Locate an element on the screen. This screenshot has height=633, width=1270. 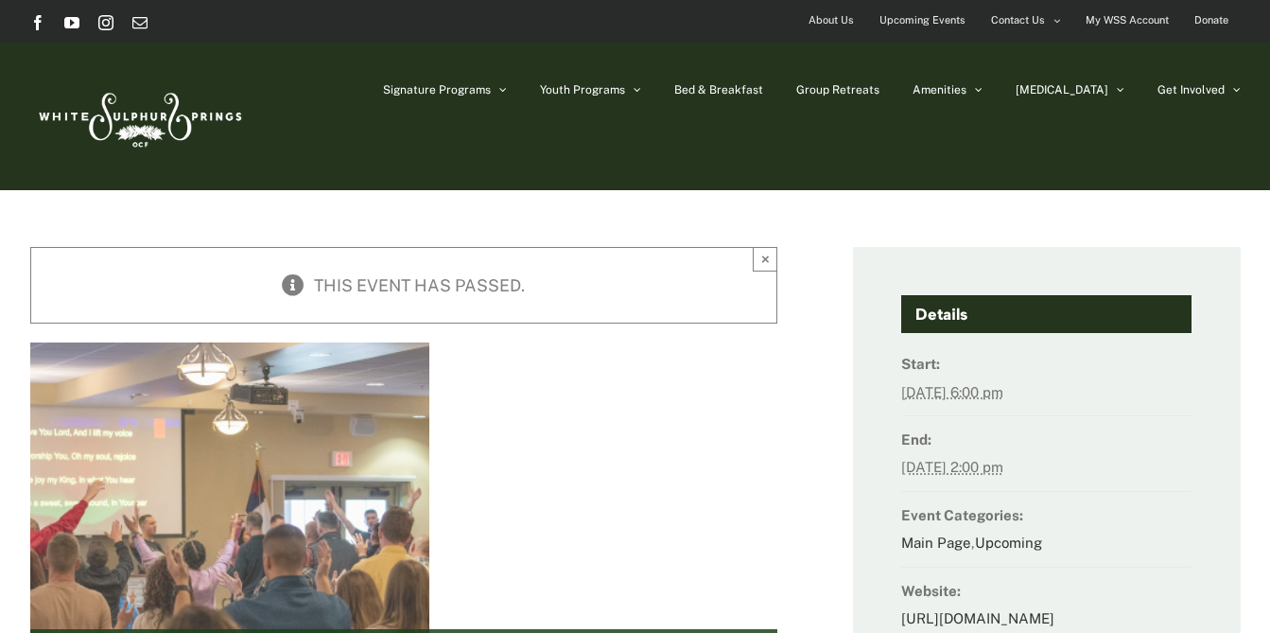
dt: Website: is located at coordinates (1046, 590).